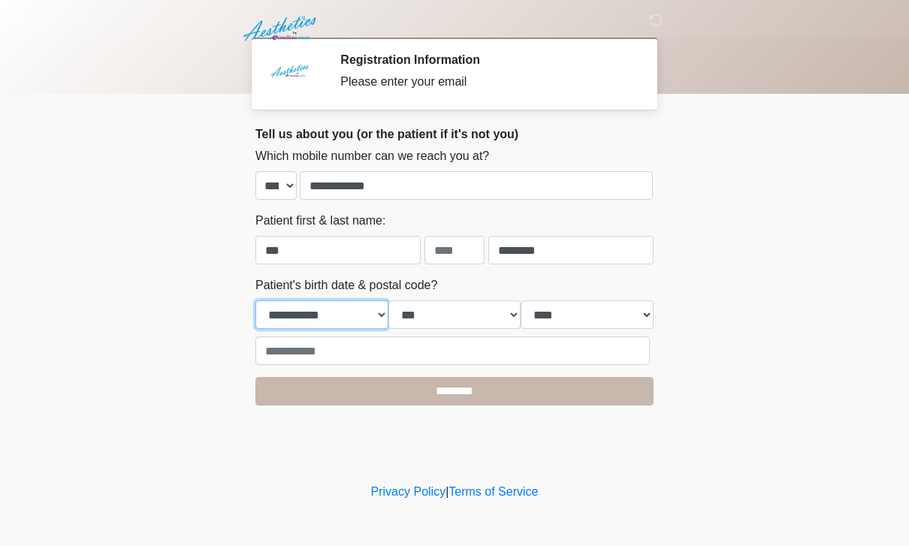 The image size is (909, 546). I want to click on div: Please enter your email, so click(485, 82).